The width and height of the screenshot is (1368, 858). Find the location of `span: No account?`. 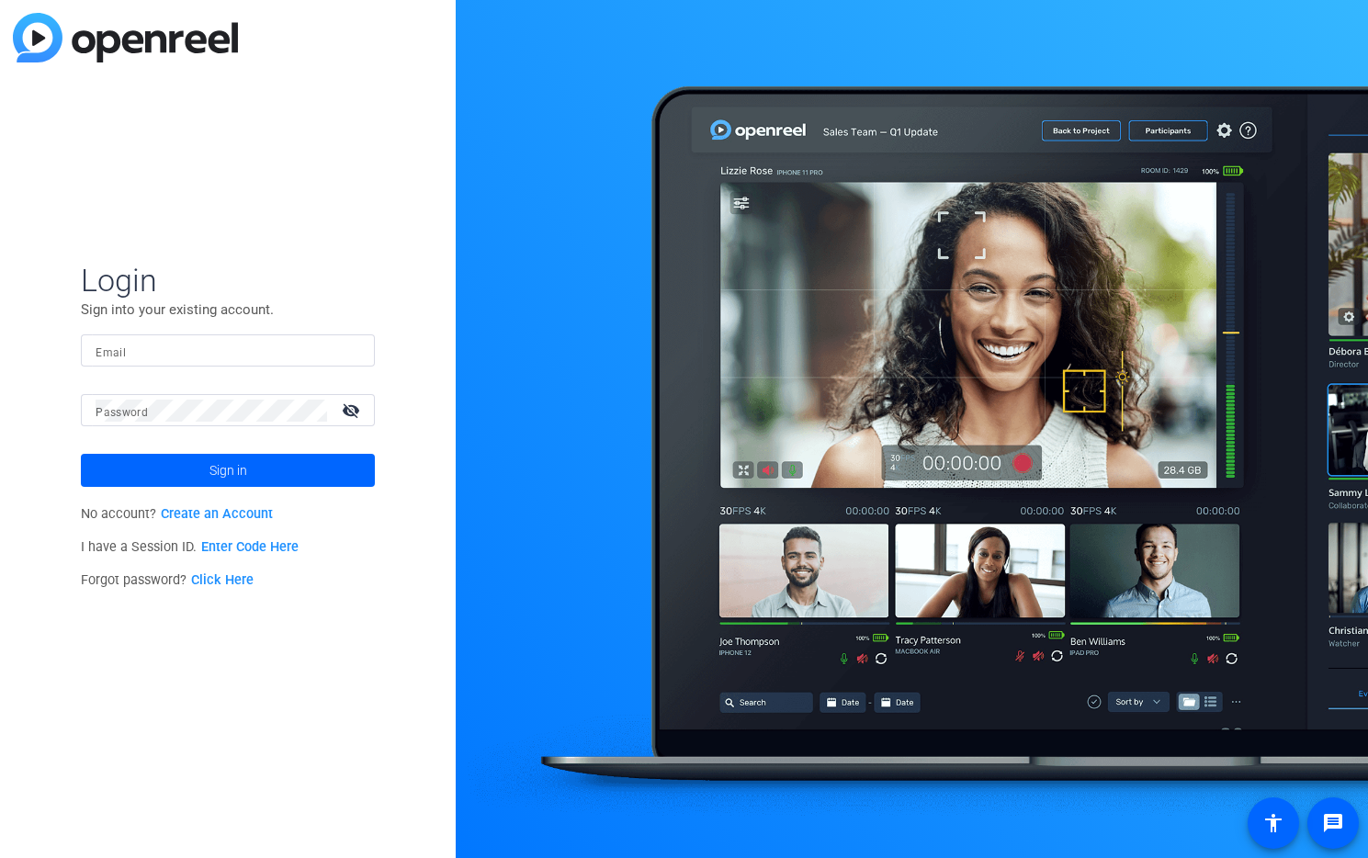

span: No account? is located at coordinates (176, 514).